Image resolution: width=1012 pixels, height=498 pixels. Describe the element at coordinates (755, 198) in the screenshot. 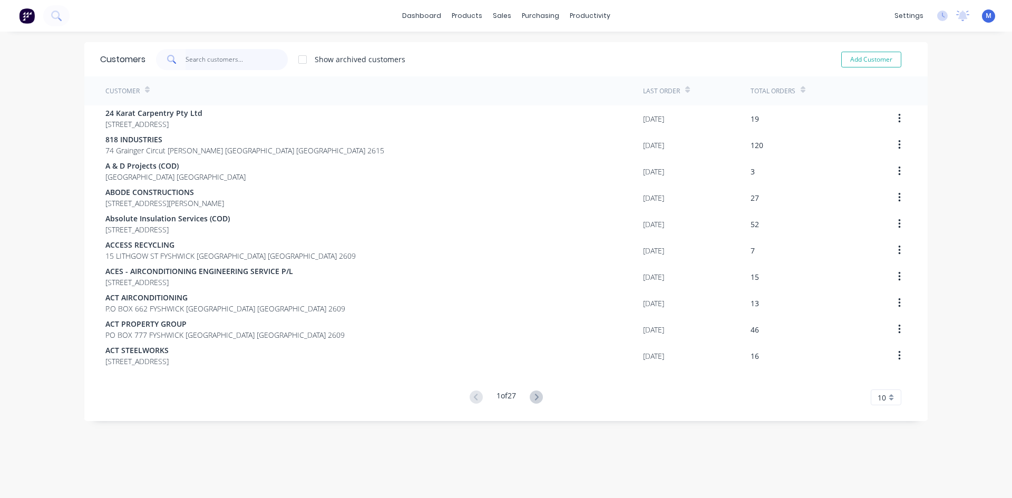

I see `div: 27` at that location.